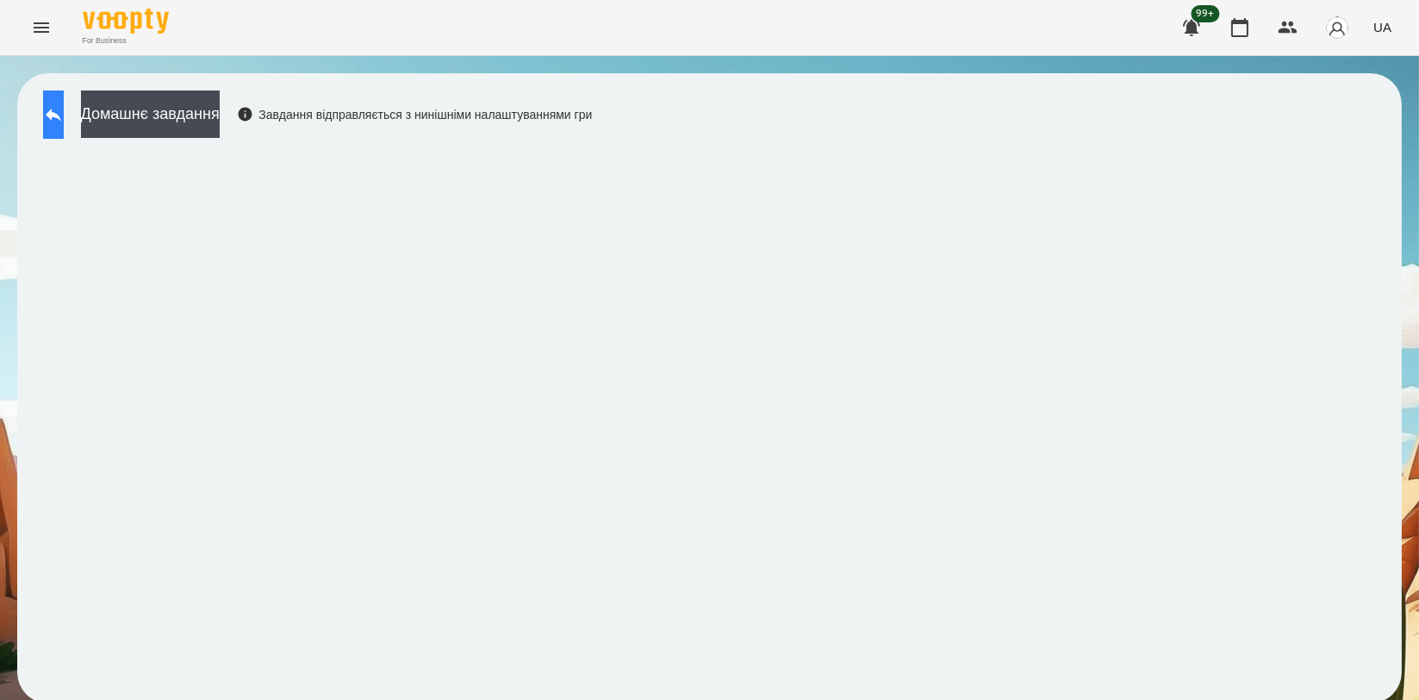 This screenshot has width=1419, height=700. Describe the element at coordinates (1382, 27) in the screenshot. I see `button: UA` at that location.